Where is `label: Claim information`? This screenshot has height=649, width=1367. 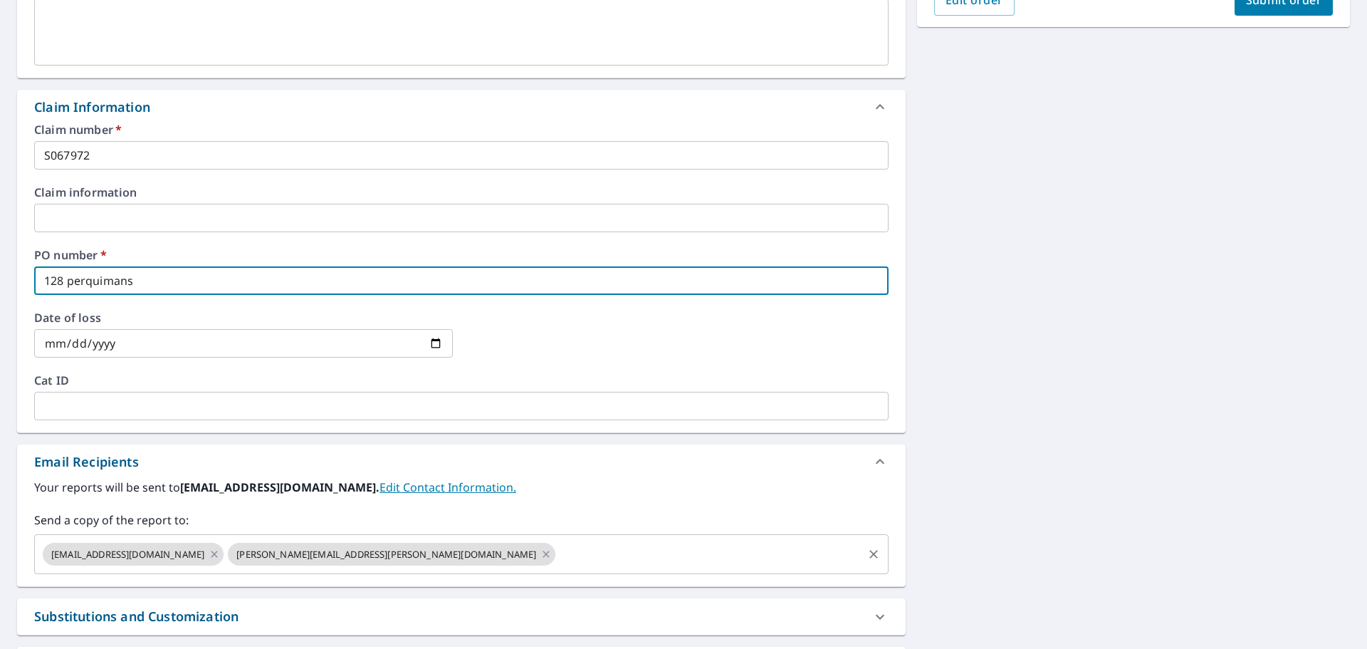 label: Claim information is located at coordinates (461, 192).